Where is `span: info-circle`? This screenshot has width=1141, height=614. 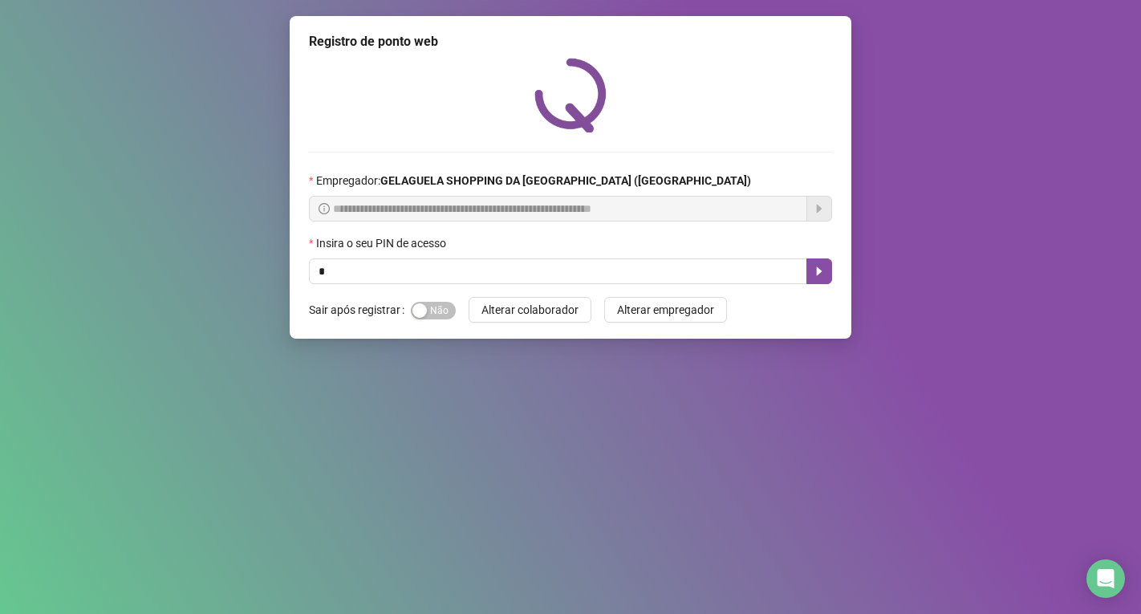
span: info-circle is located at coordinates (324, 209).